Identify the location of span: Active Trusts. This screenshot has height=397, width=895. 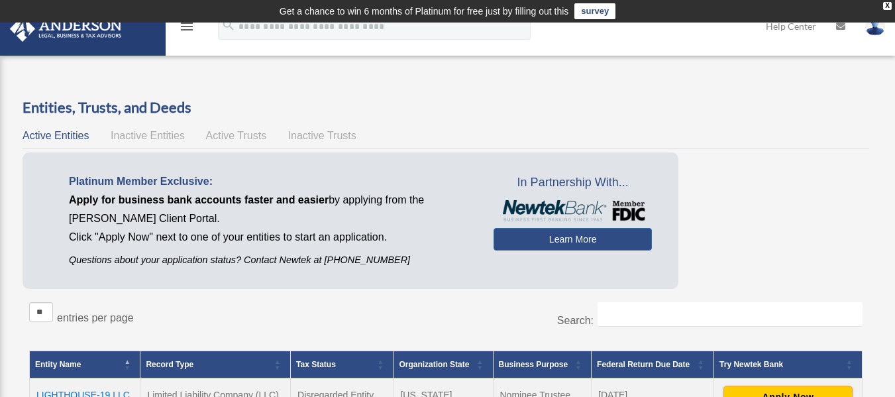
(237, 135).